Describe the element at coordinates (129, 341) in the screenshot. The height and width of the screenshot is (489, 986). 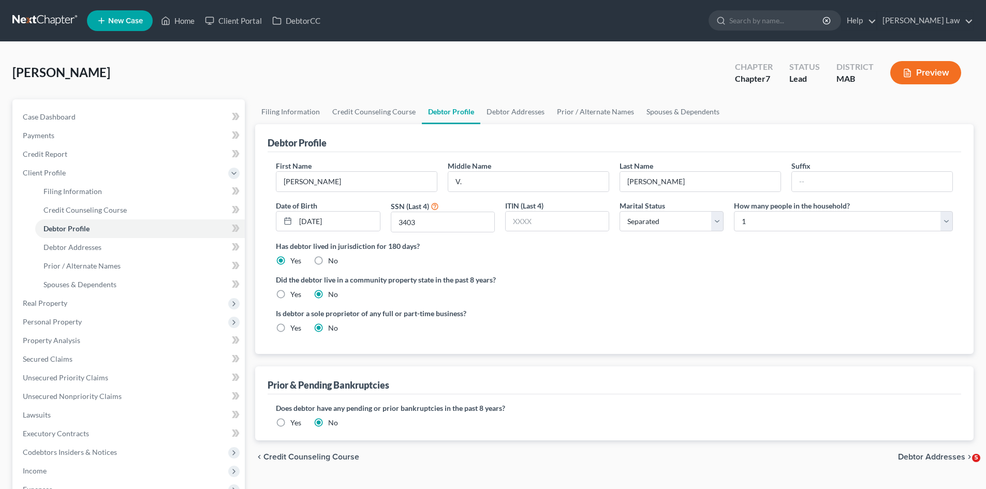
I see `a: Property Analysis` at that location.